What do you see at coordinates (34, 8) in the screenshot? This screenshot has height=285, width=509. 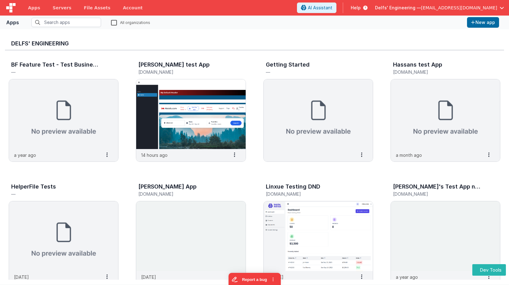 I see `span: Apps` at bounding box center [34, 8].